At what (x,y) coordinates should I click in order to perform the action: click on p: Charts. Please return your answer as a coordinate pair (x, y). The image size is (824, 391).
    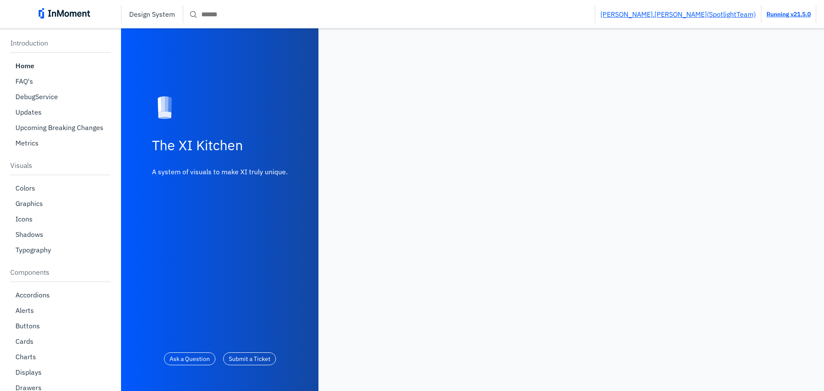
    Looking at the image, I should click on (26, 357).